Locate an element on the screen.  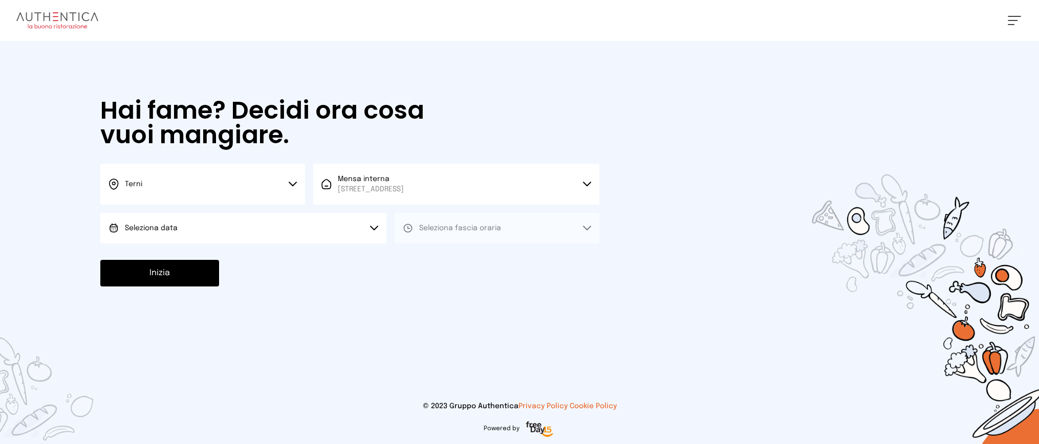
span: Powered by is located at coordinates (502, 429).